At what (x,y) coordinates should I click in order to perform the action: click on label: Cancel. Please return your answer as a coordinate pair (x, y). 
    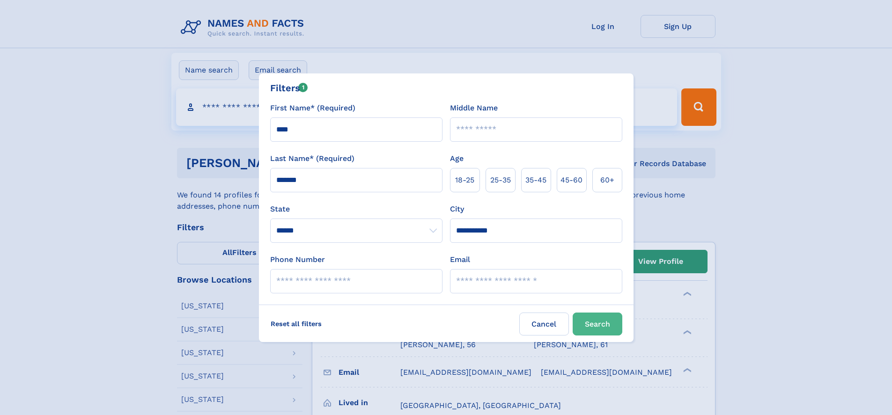
    Looking at the image, I should click on (544, 324).